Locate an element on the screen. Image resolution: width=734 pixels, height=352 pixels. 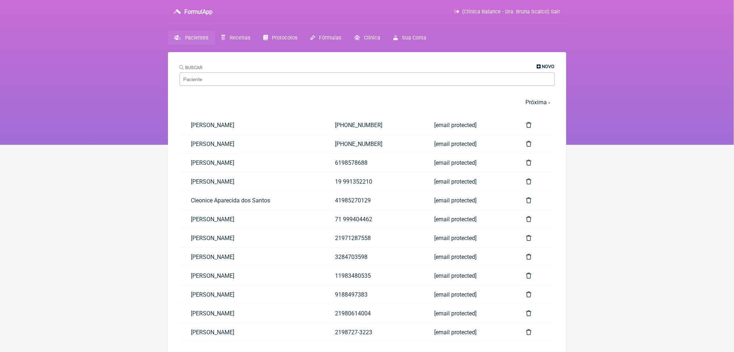
a: 3284703598 is located at coordinates (373, 257).